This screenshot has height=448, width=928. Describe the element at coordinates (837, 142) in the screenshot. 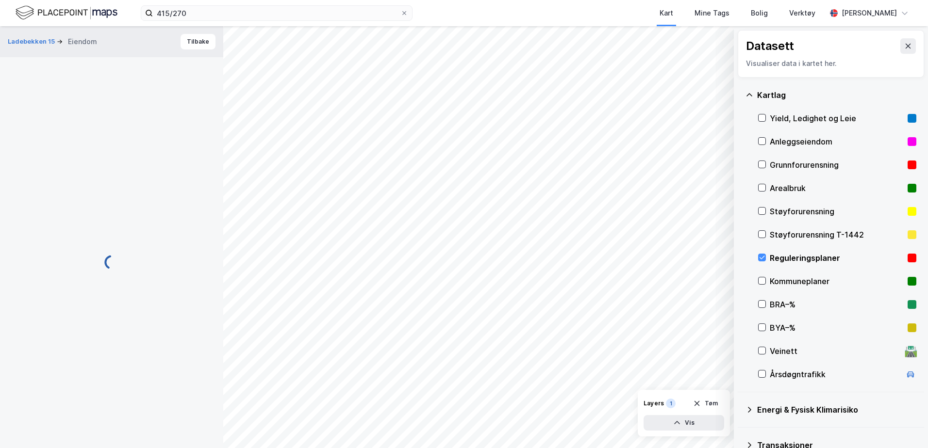

I see `div: Anleggseiendom` at that location.